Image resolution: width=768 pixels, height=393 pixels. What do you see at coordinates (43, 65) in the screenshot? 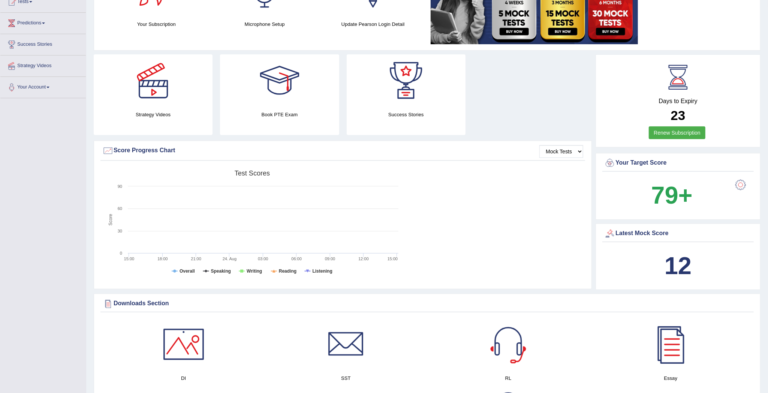
I see `a: Strategy Videos` at bounding box center [43, 65].